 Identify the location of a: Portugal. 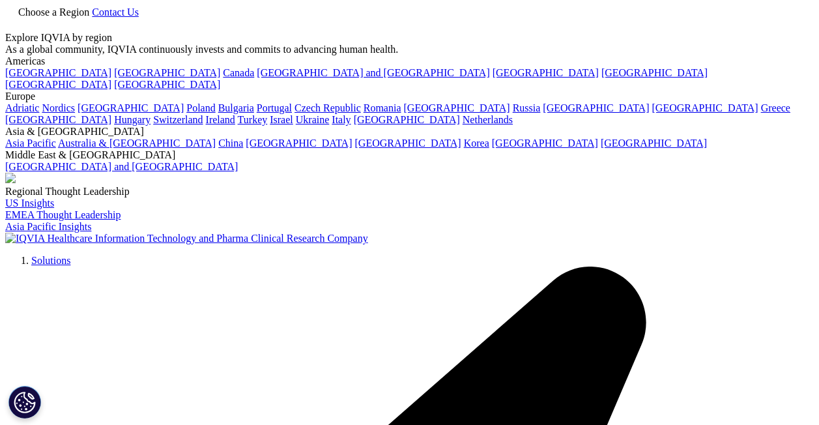
(274, 107).